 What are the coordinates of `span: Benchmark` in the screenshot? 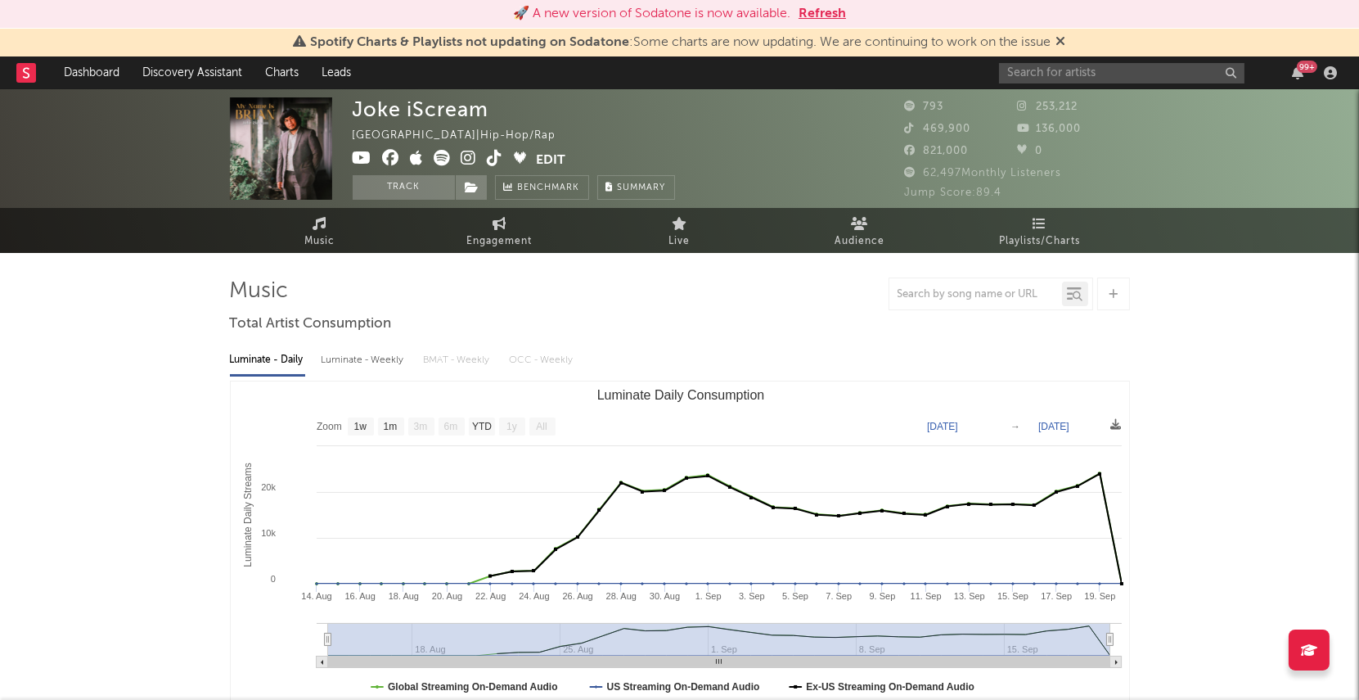 It's located at (549, 188).